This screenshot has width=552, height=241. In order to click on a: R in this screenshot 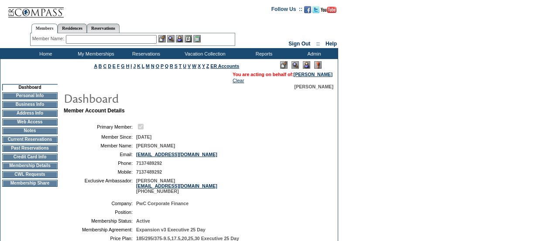, I will do `click(172, 66)`.